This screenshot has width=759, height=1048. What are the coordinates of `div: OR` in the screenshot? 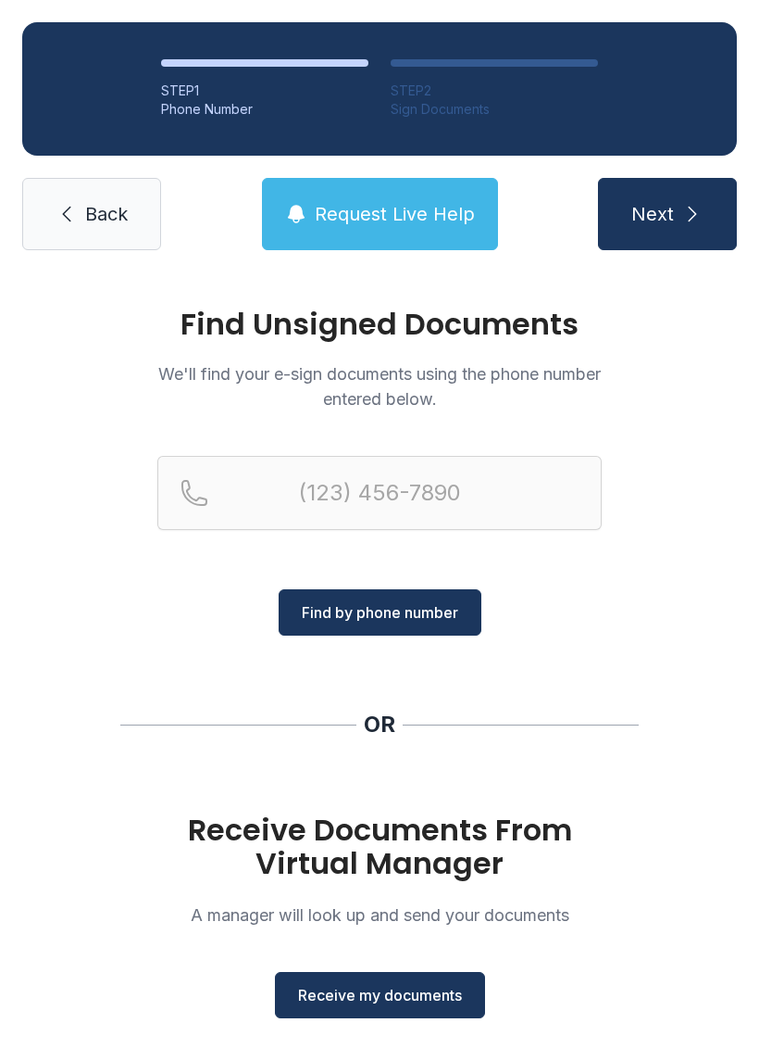 It's located at (380, 724).